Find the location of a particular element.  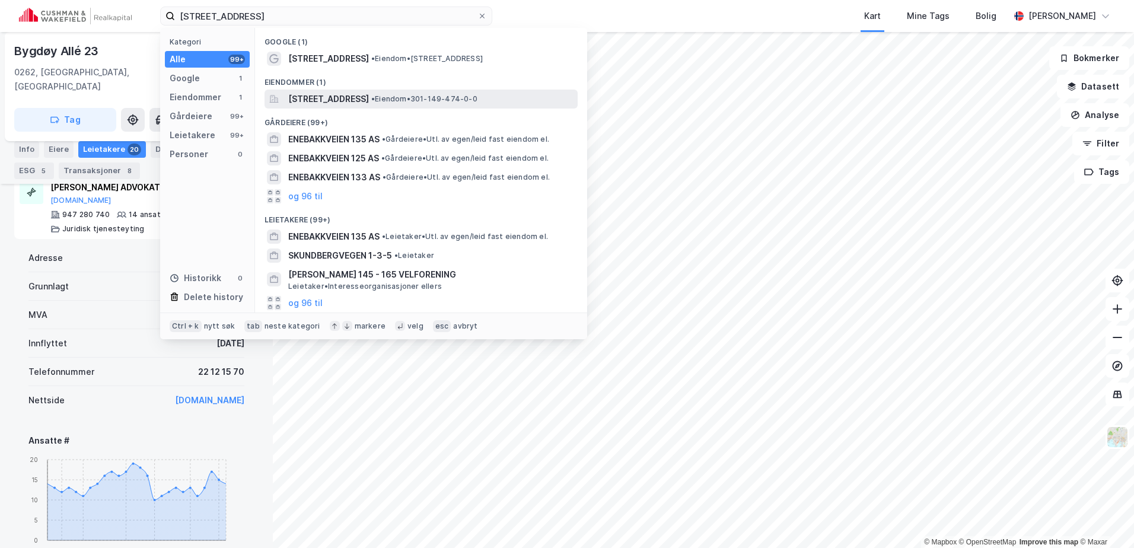

div: 947 280 740 is located at coordinates (86, 215).